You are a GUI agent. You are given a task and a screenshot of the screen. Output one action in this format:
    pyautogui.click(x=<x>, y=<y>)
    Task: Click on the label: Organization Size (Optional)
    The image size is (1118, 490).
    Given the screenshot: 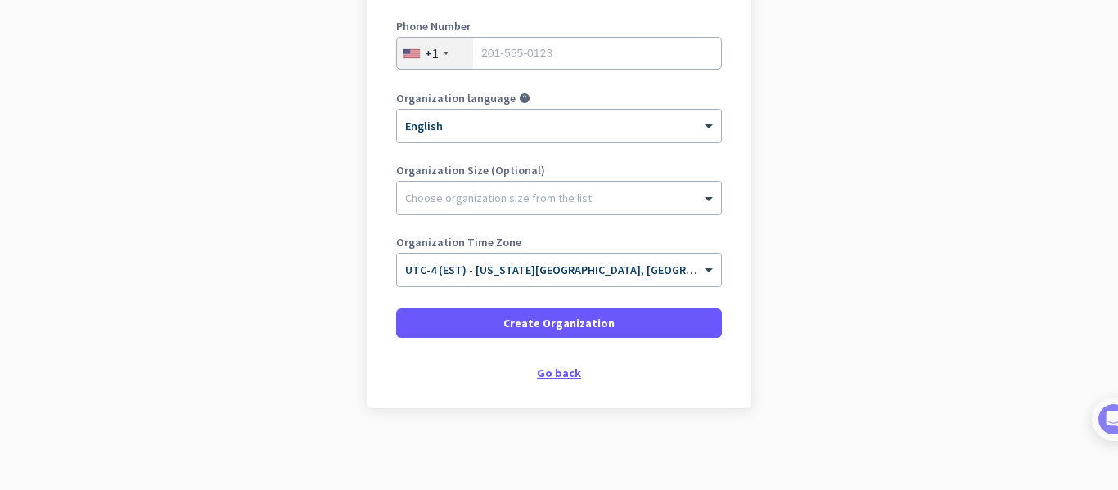 What is the action you would take?
    pyautogui.click(x=559, y=170)
    